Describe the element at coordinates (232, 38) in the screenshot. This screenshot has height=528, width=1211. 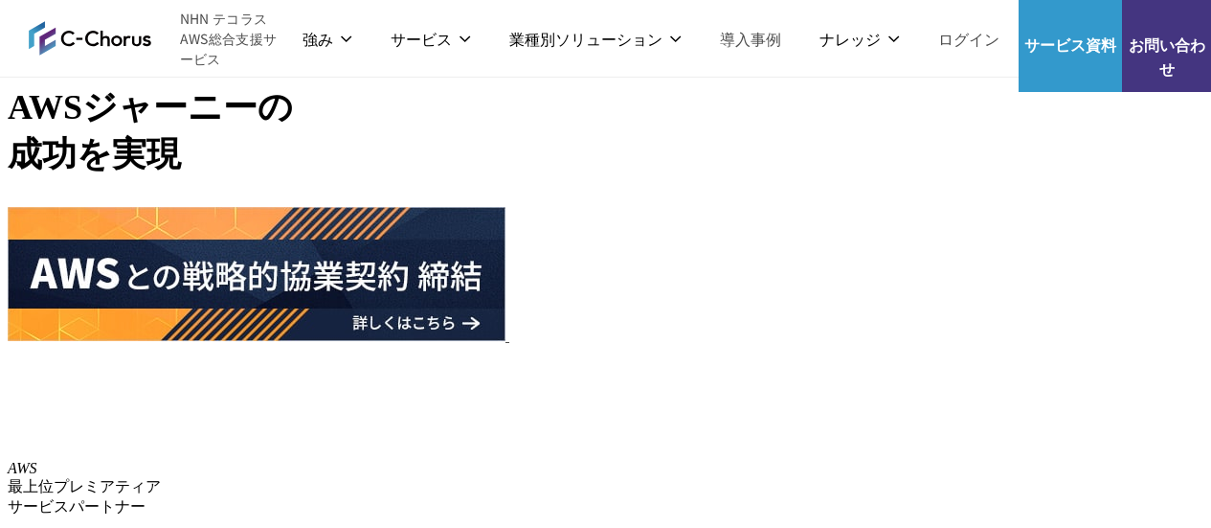
I see `span: NHN テコラス AWS総合支援サービス` at that location.